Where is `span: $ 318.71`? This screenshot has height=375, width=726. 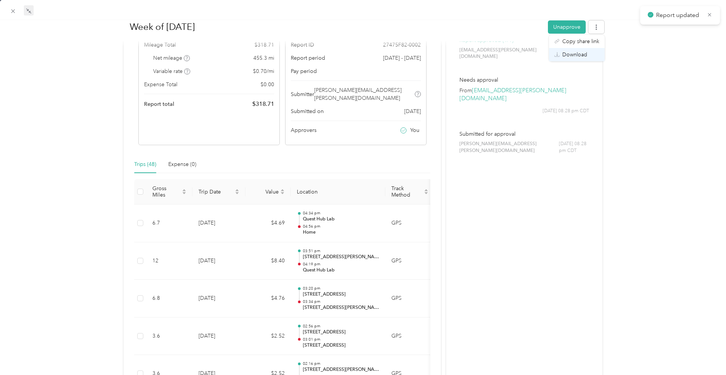 span: $ 318.71 is located at coordinates (263, 104).